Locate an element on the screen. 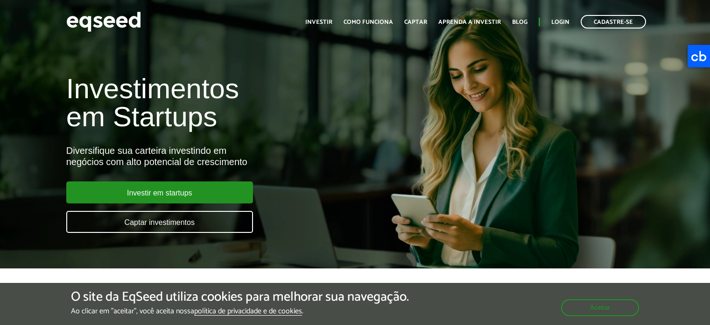 This screenshot has width=710, height=325. button: Aceitar is located at coordinates (600, 307).